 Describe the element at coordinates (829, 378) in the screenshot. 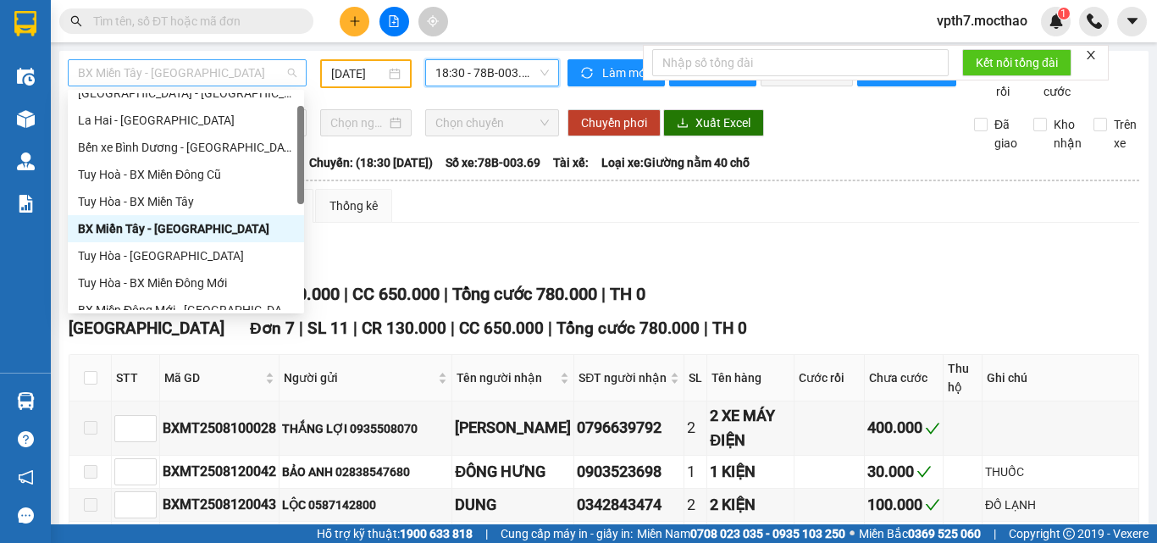

I see `th: Cước rồi` at that location.